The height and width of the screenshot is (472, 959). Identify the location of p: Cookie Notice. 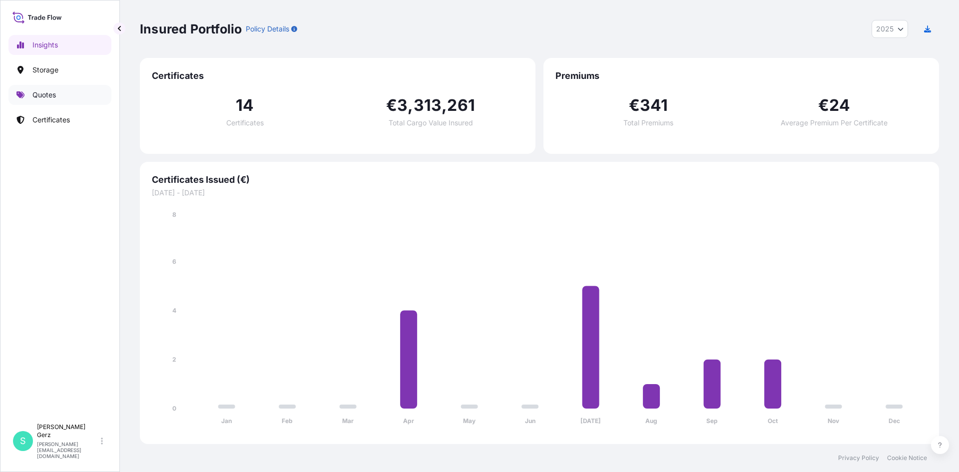
(907, 458).